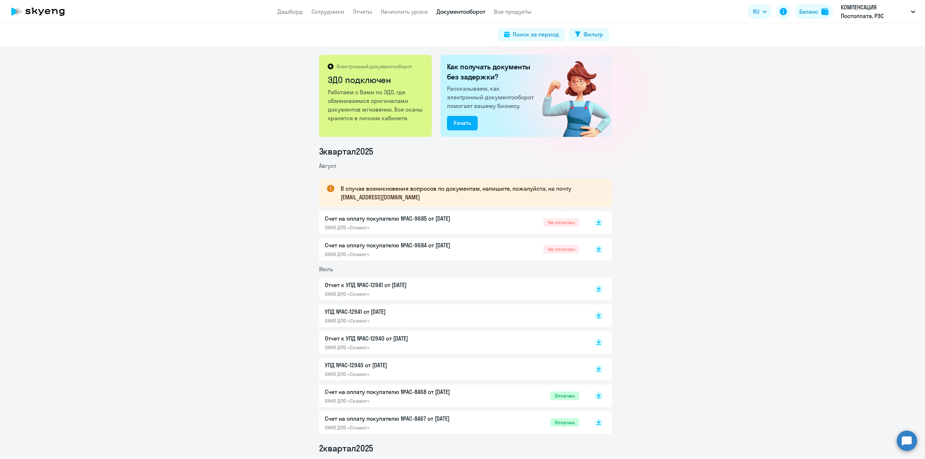  I want to click on p: Рассказываем, как электронный документооборот помогает вашему бизнесу., so click(492, 97).